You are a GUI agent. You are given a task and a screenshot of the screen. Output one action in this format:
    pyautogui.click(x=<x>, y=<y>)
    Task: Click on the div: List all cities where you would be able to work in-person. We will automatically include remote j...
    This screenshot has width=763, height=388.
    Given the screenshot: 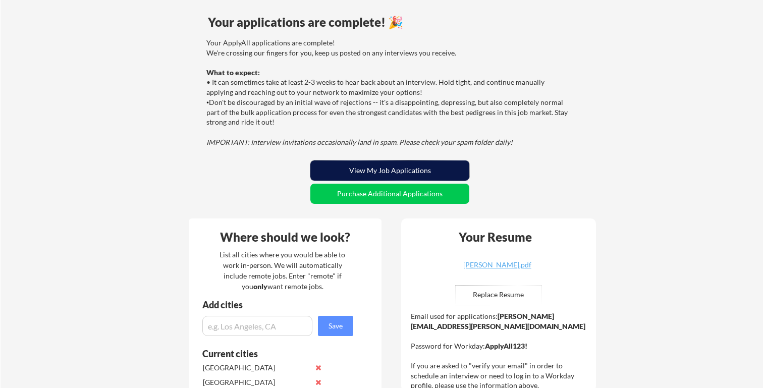 What is the action you would take?
    pyautogui.click(x=282, y=270)
    